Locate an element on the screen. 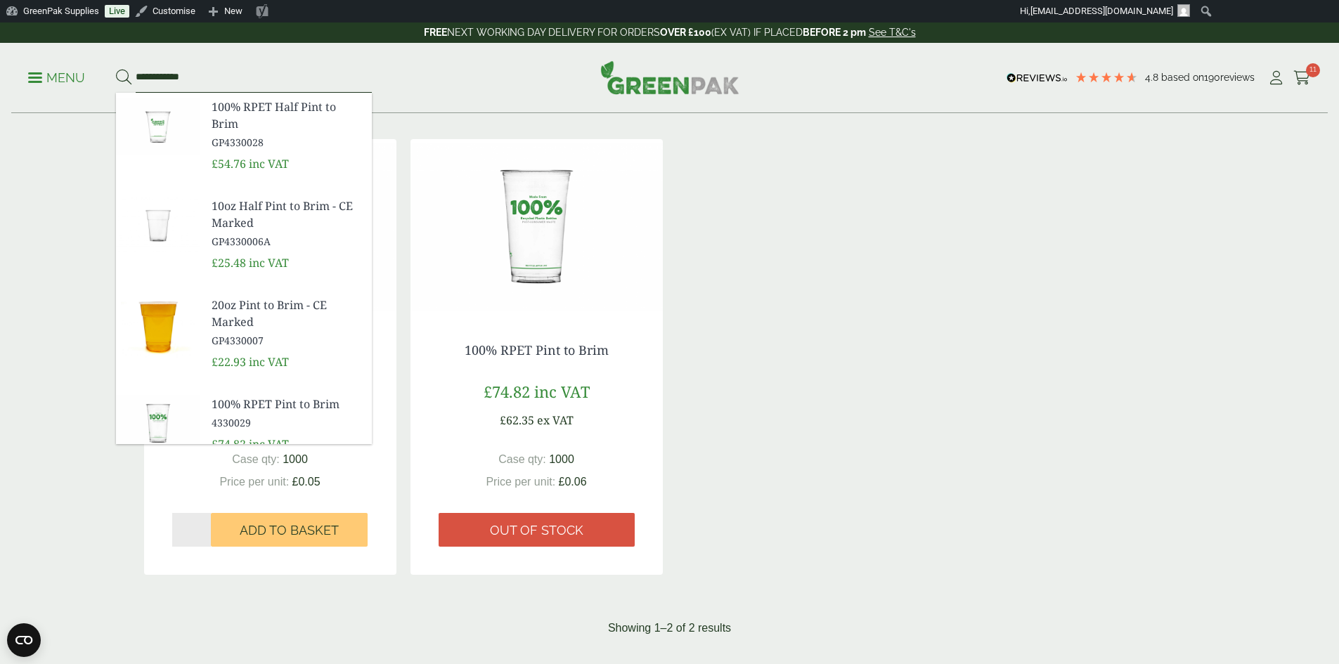 This screenshot has width=1339, height=664. a: 20oz Pint to Brim - CE Marked GP4330007 is located at coordinates (286, 322).